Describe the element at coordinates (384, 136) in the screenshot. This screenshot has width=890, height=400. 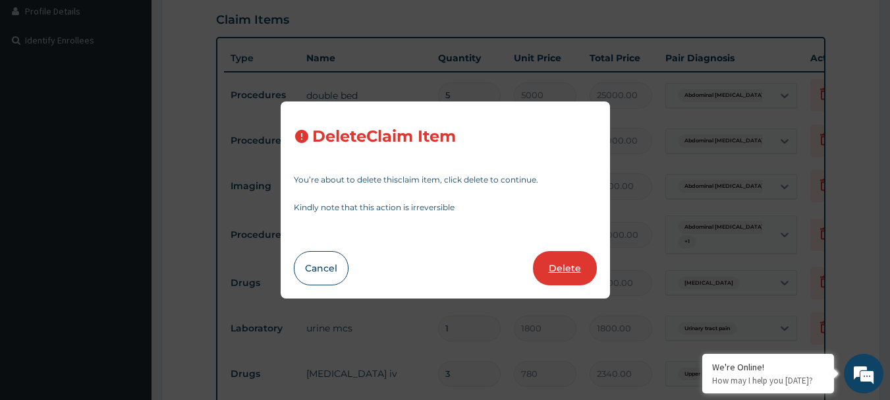
I see `h3: Delete Claim Item` at that location.